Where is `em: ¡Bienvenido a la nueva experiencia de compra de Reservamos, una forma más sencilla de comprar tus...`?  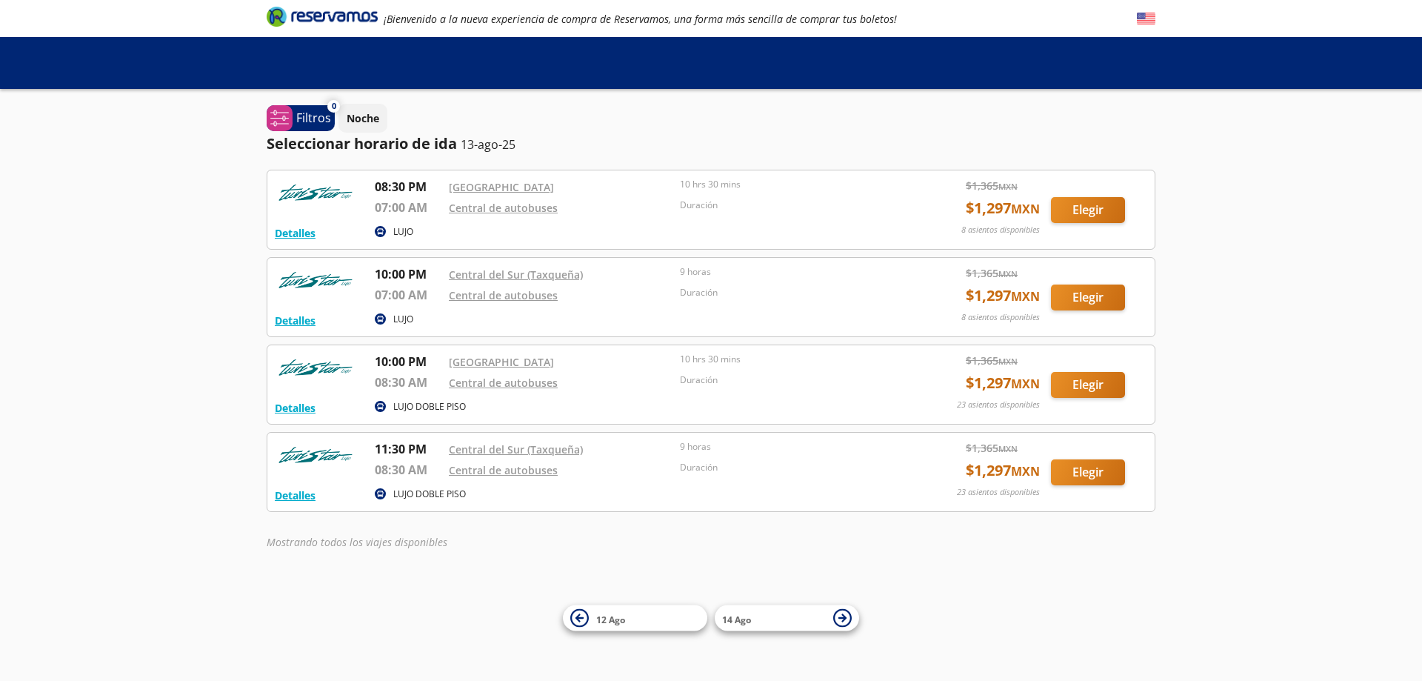
em: ¡Bienvenido a la nueva experiencia de compra de Reservamos, una forma más sencilla de comprar tus... is located at coordinates (640, 19).